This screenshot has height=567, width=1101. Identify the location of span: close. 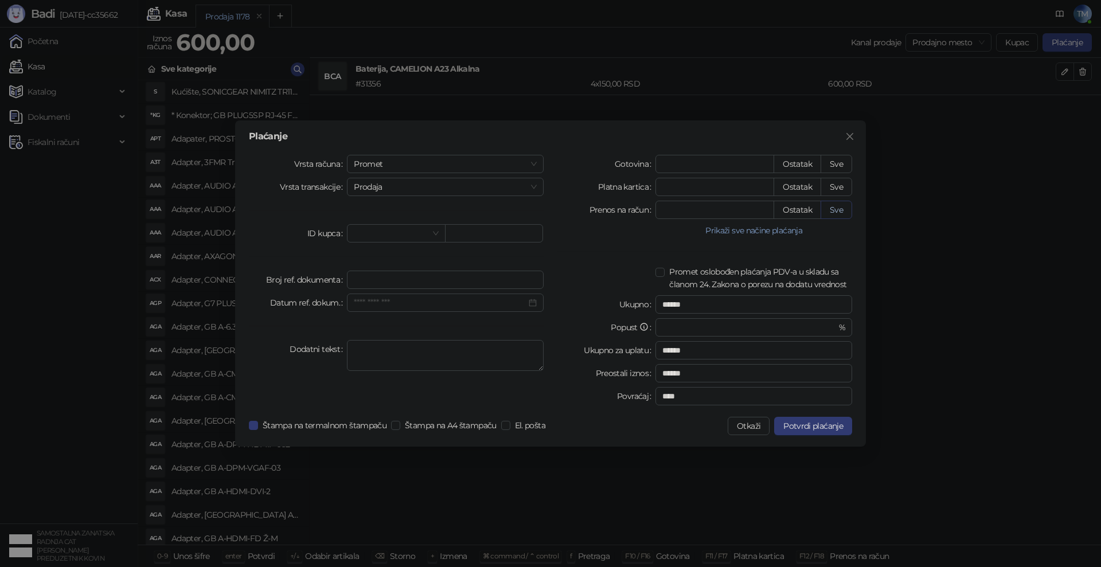
(850, 137).